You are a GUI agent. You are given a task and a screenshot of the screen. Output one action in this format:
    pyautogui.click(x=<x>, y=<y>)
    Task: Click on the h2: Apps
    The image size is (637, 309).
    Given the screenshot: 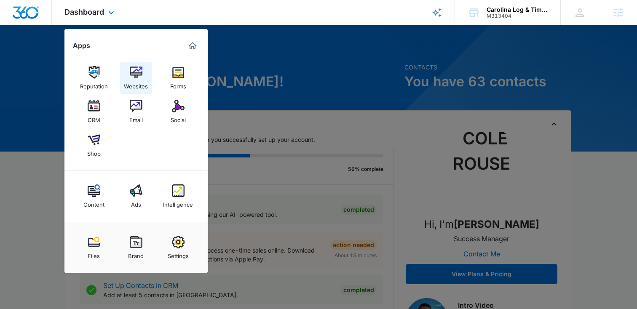 What is the action you would take?
    pyautogui.click(x=81, y=46)
    